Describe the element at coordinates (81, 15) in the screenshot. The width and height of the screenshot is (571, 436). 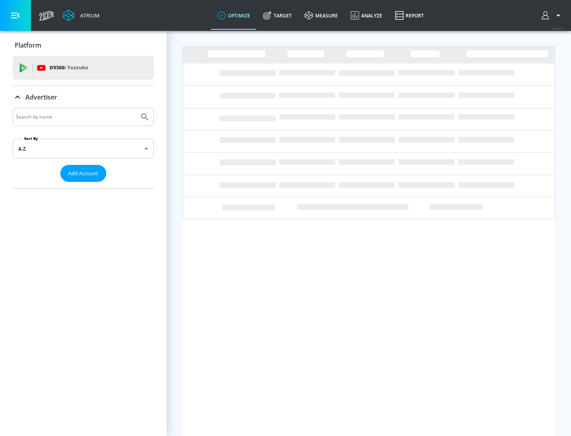
I see `a: Atrium` at that location.